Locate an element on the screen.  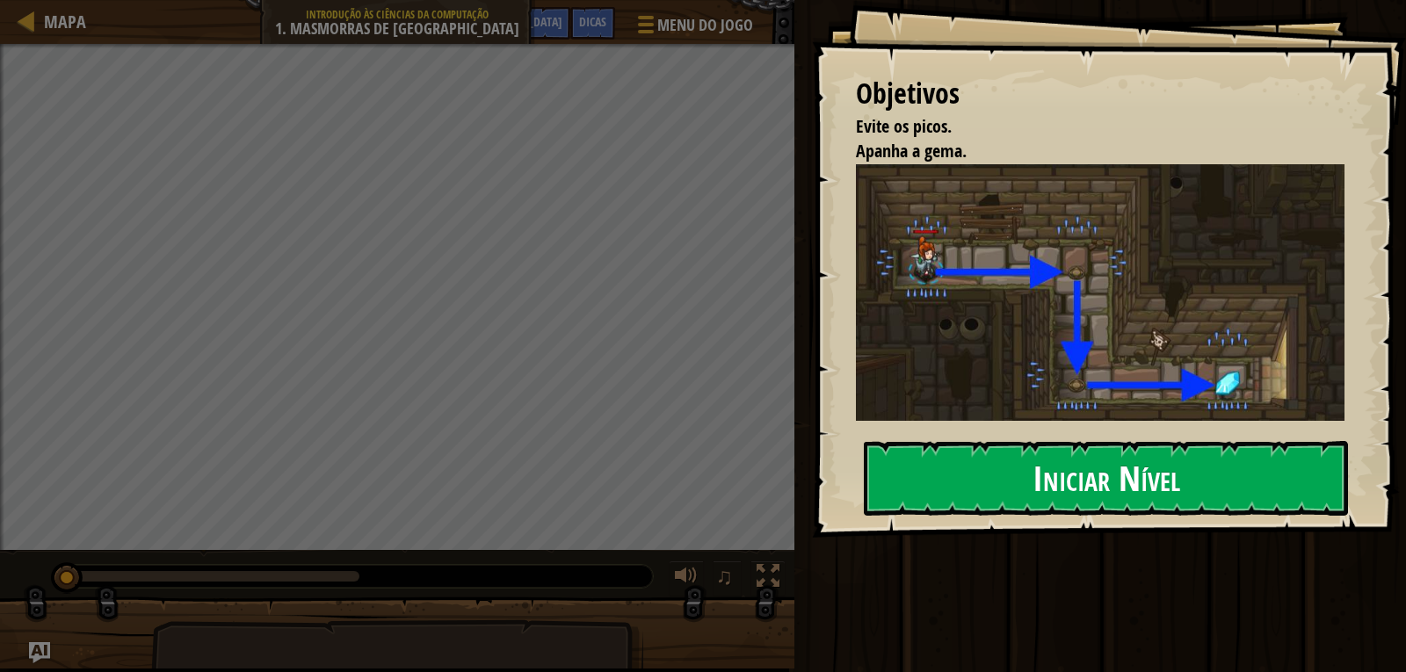
li: Apanha a gema. is located at coordinates (1087, 151).